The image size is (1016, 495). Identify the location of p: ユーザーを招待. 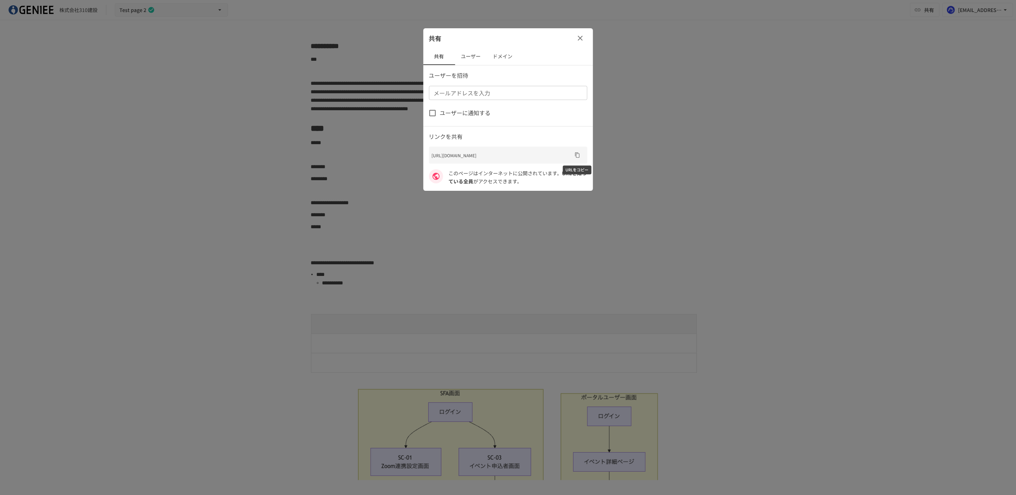
(508, 76).